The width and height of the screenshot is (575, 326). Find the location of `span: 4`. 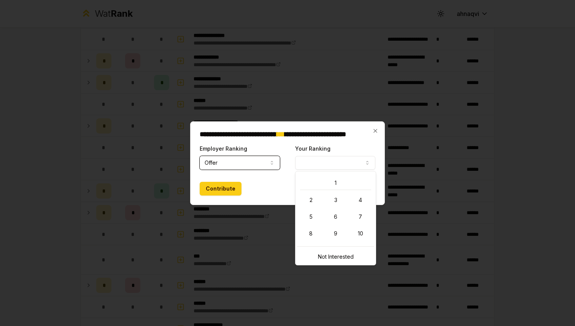

span: 4 is located at coordinates (360, 200).